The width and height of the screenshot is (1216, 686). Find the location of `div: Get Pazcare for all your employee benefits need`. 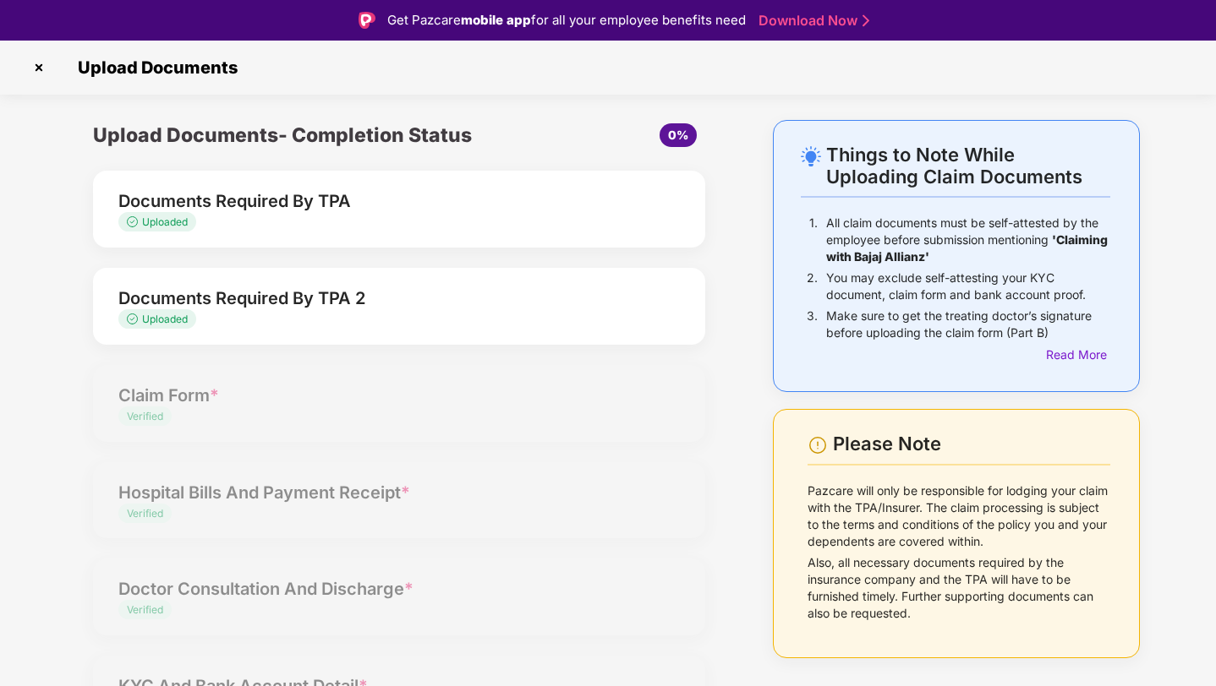

div: Get Pazcare for all your employee benefits need is located at coordinates (566, 20).